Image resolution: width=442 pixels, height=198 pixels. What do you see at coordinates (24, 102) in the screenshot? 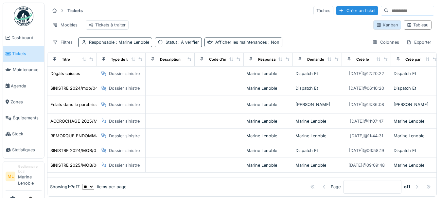
I see `a: Zones` at bounding box center [24, 102].